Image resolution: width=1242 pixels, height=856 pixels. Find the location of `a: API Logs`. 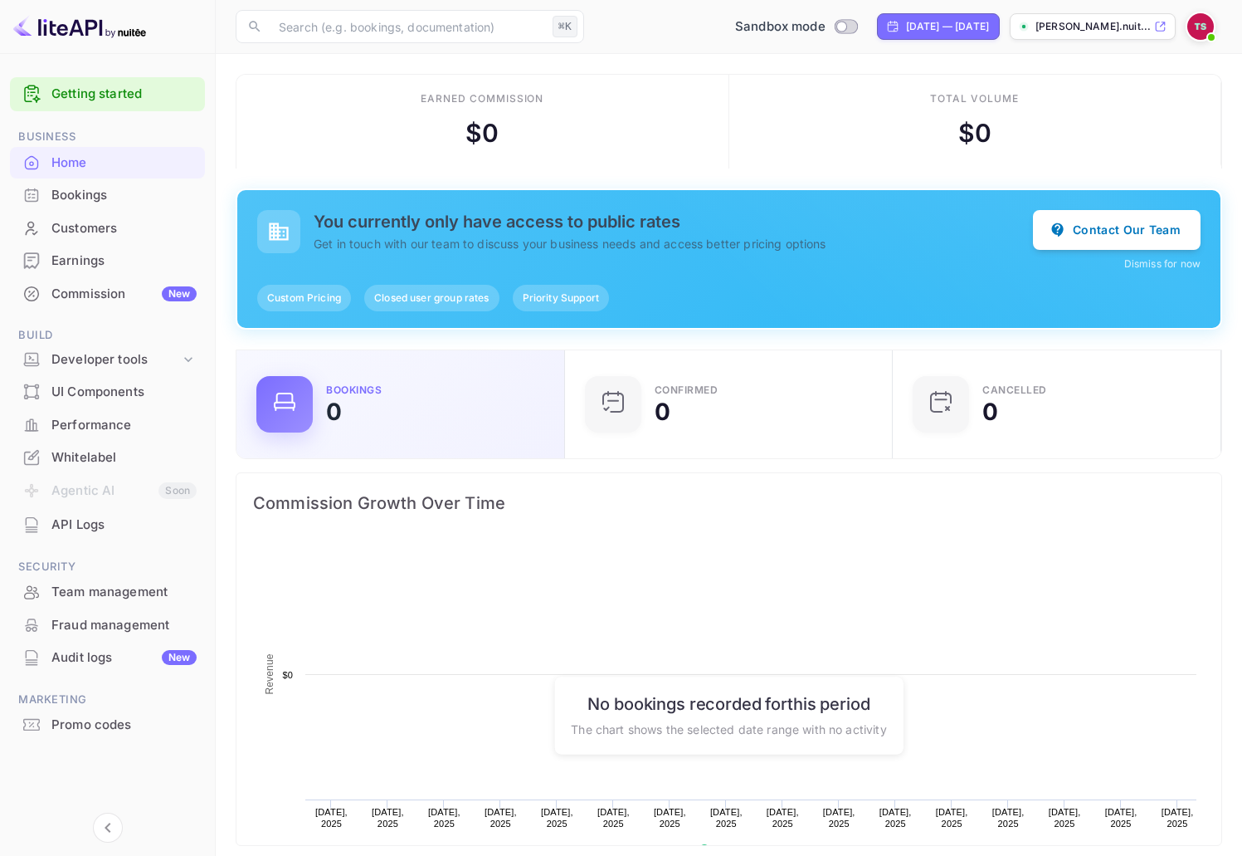

a: API Logs is located at coordinates (107, 524).